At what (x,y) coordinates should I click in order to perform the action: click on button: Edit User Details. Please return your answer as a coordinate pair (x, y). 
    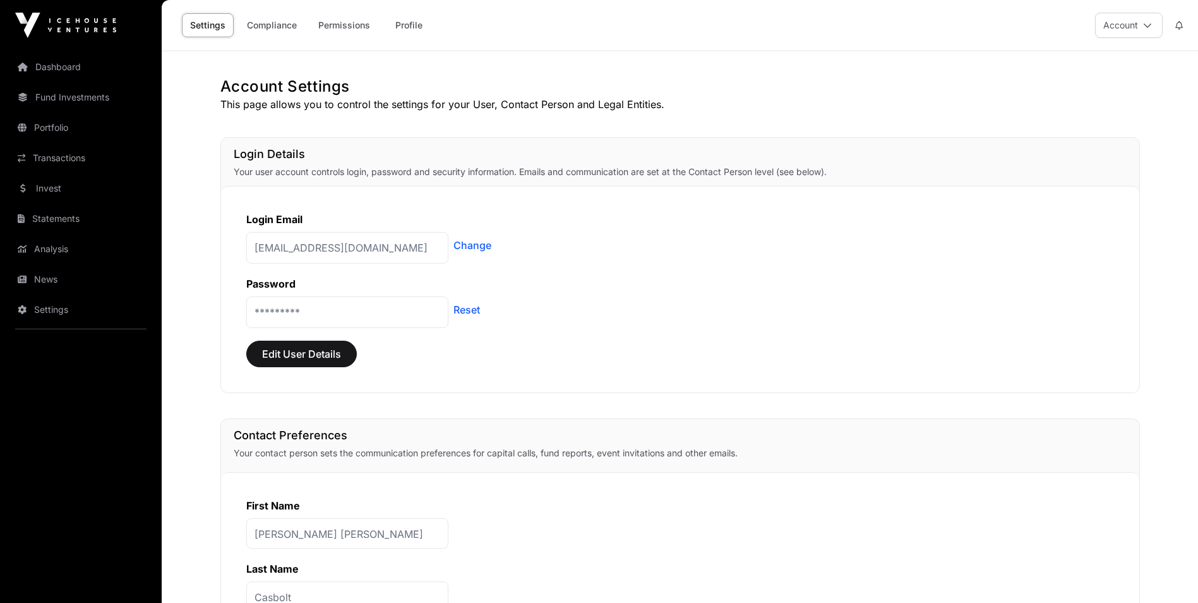
    Looking at the image, I should click on (301, 354).